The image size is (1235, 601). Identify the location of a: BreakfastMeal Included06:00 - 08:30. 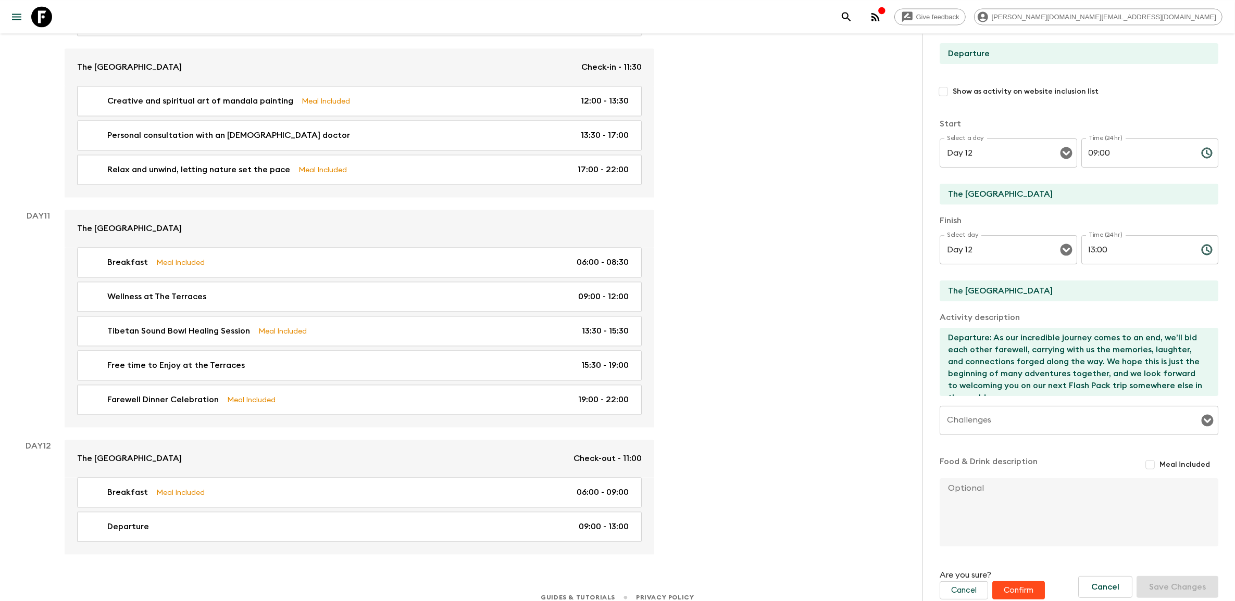
(359, 262).